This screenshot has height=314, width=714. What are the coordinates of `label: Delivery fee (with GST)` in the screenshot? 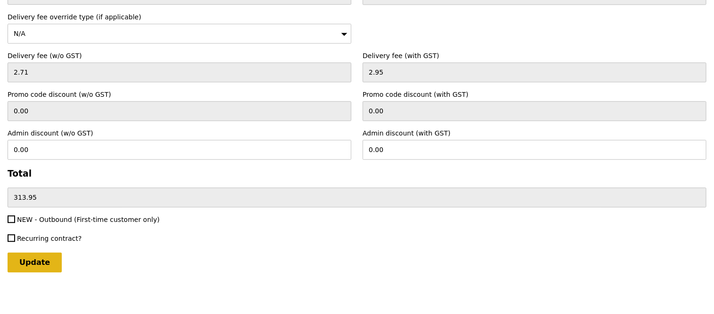 It's located at (535, 56).